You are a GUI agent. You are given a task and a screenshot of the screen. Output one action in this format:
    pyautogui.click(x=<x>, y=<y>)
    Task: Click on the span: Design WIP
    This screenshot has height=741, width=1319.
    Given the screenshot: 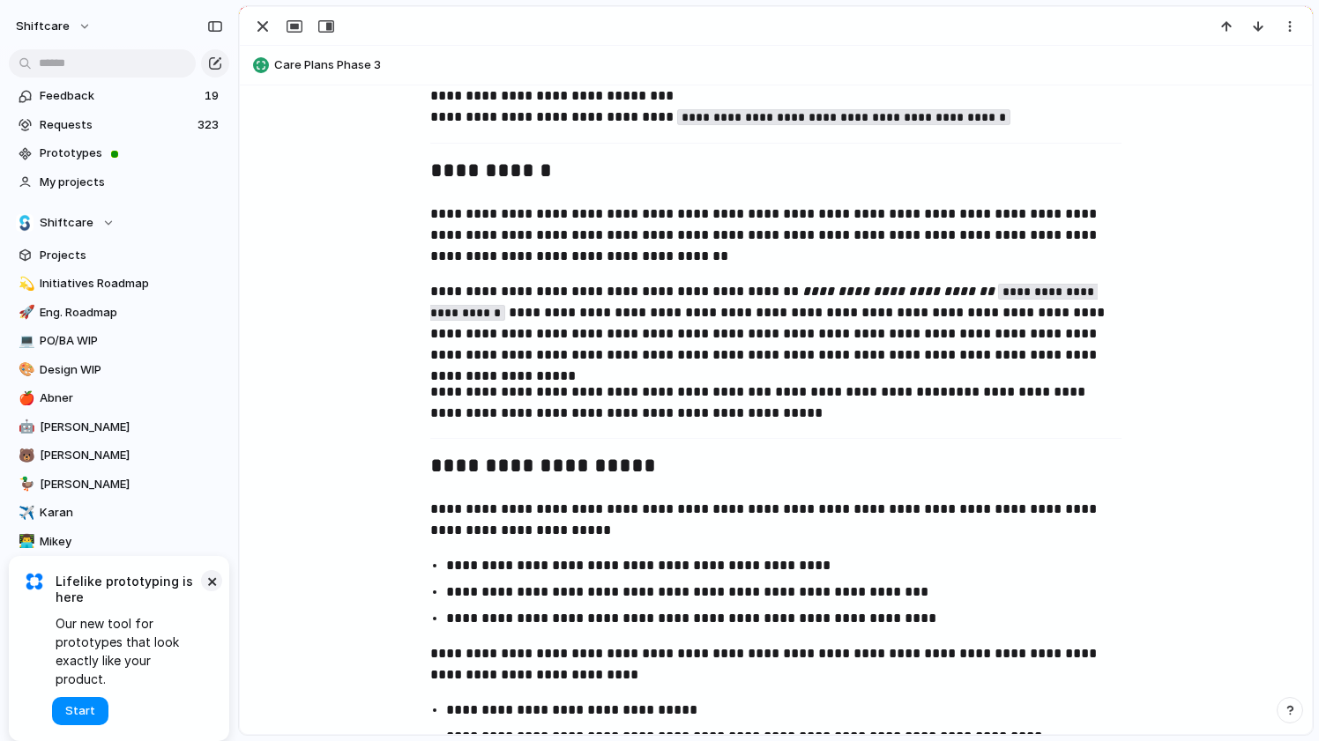 What is the action you would take?
    pyautogui.click(x=131, y=370)
    